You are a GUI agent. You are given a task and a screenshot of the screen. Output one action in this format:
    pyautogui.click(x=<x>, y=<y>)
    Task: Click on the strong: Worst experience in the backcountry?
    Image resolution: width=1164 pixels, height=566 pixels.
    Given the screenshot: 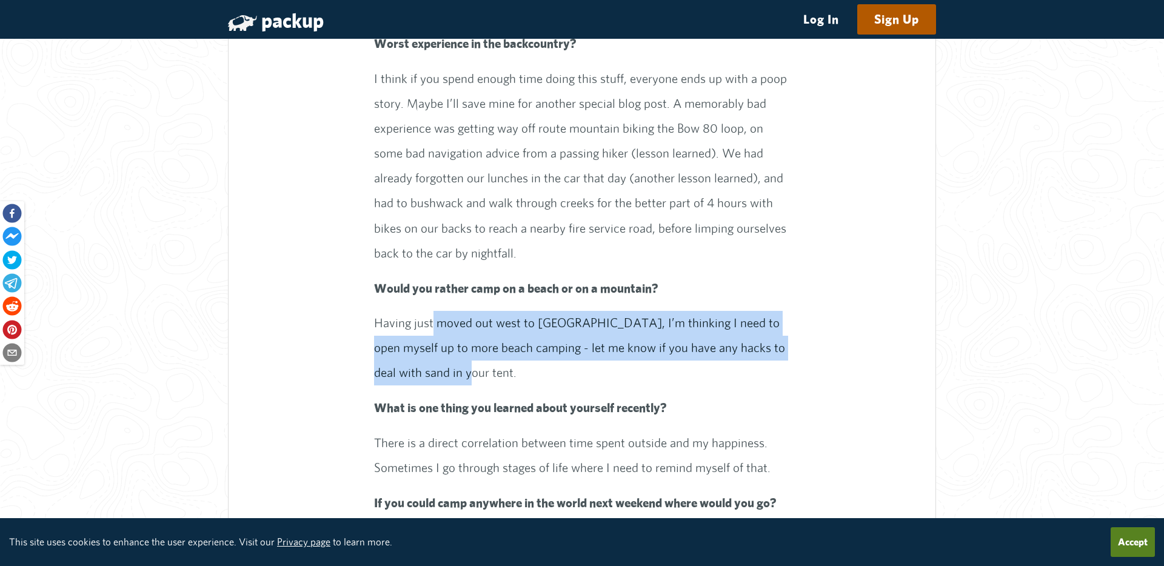 What is the action you would take?
    pyautogui.click(x=475, y=43)
    